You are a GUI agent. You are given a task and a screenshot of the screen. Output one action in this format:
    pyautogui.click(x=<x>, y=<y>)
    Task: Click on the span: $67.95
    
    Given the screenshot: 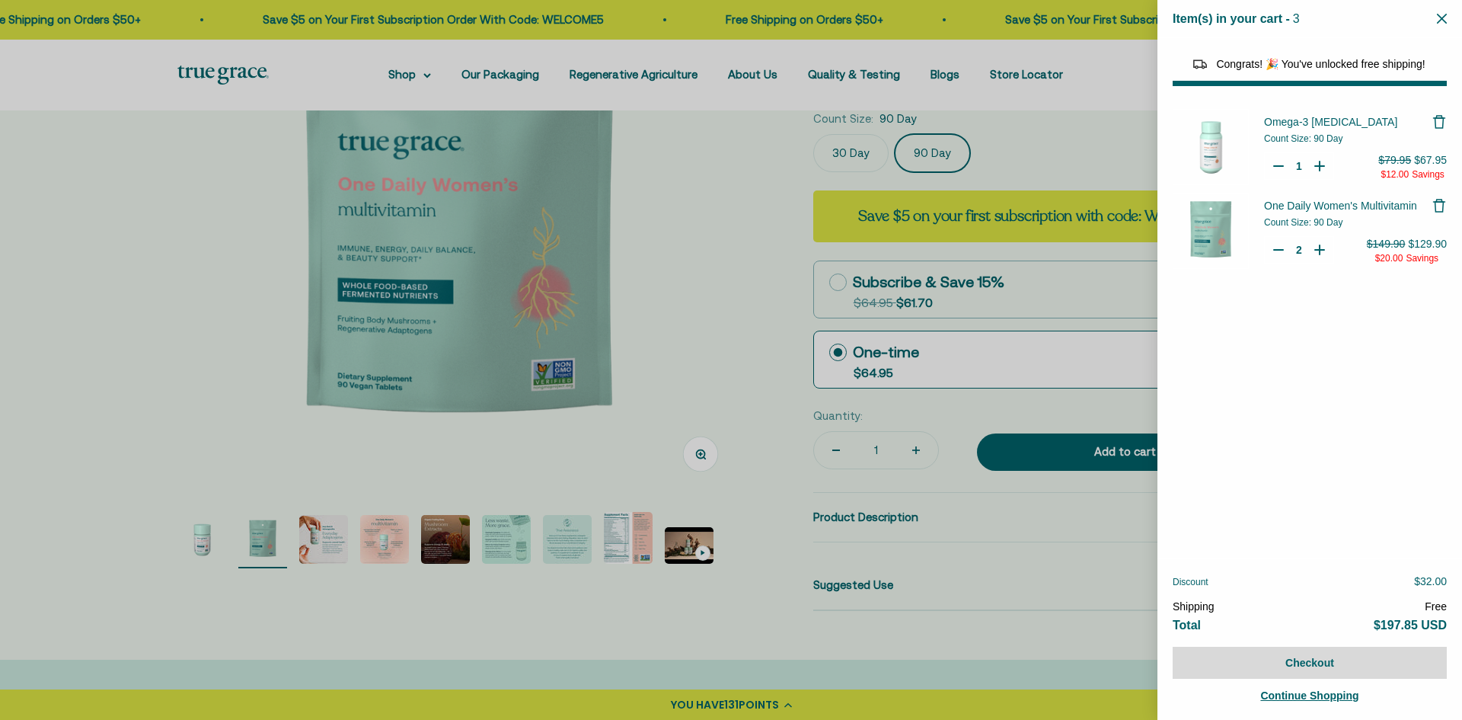 What is the action you would take?
    pyautogui.click(x=1430, y=160)
    